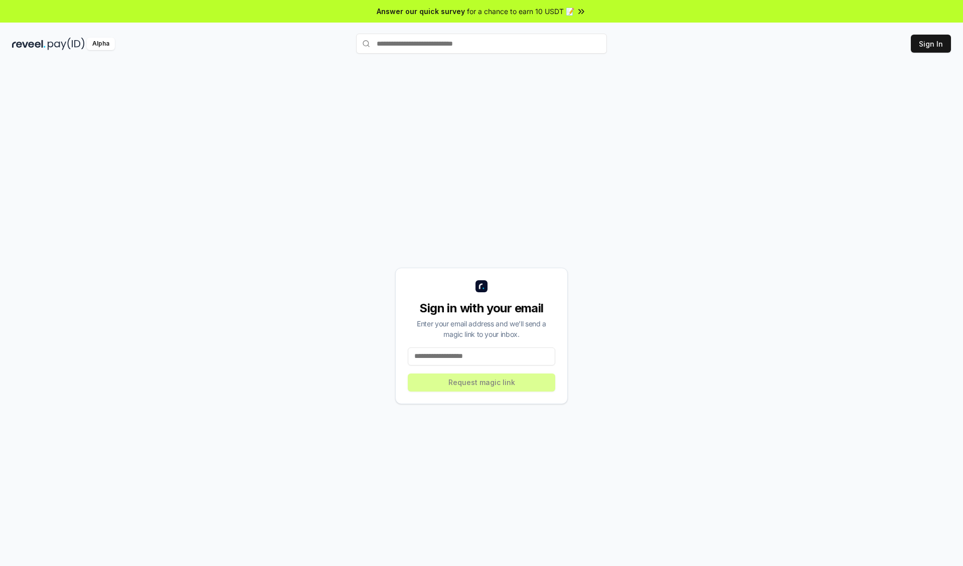  I want to click on span: Answer our quick survey, so click(421, 11).